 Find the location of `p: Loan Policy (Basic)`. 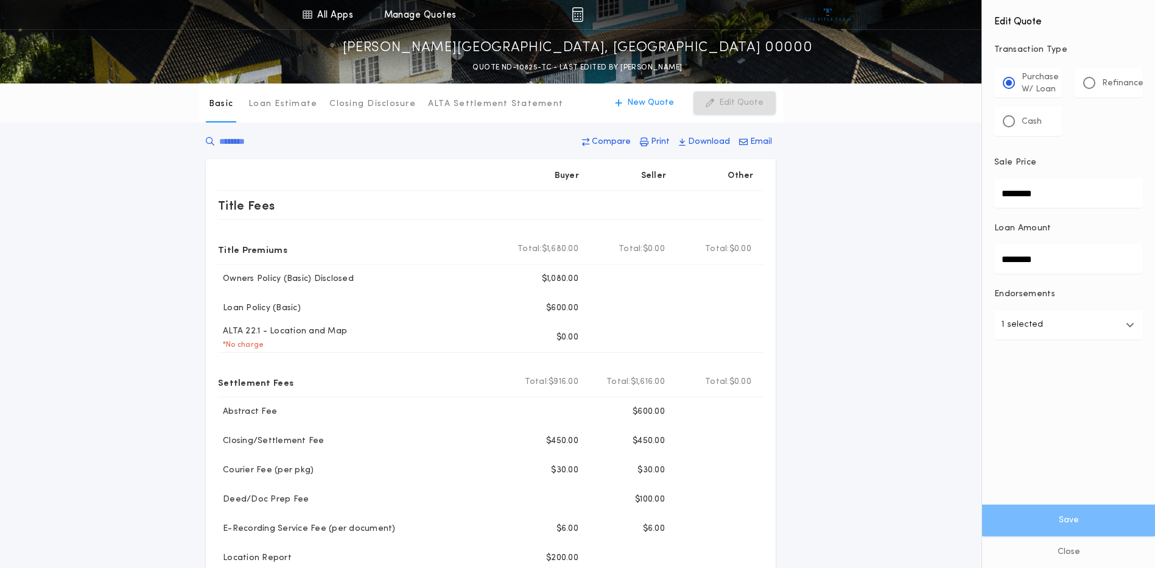

p: Loan Policy (Basic) is located at coordinates (259, 308).